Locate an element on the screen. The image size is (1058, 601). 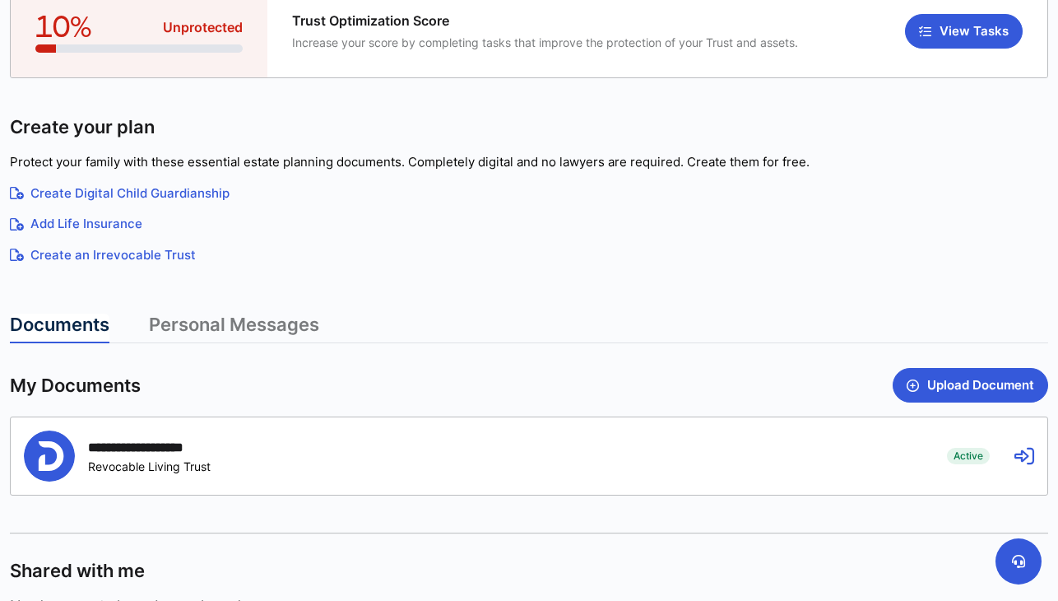
span: Increase your score by completing tasks that improve the protection of your Trust and assets. is located at coordinates (545, 42).